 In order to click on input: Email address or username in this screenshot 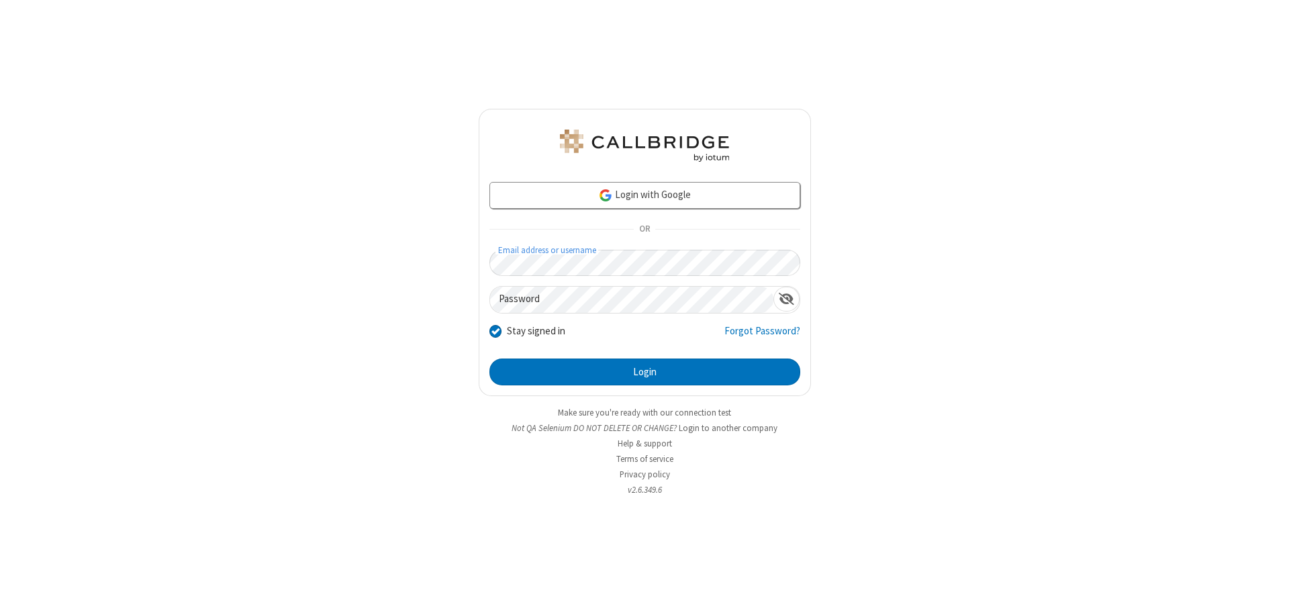, I will do `click(644, 262)`.